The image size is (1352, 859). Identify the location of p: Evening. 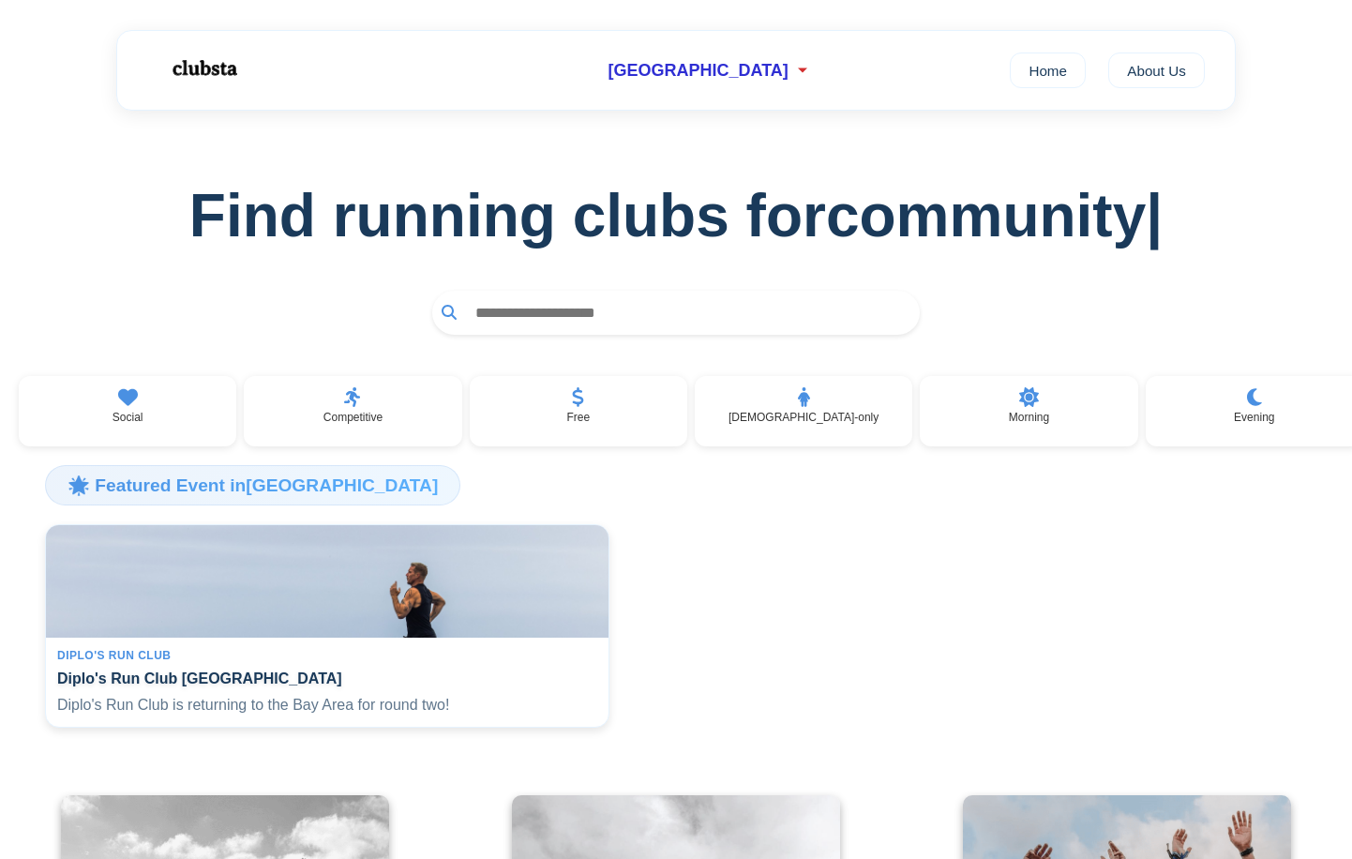
(1254, 417).